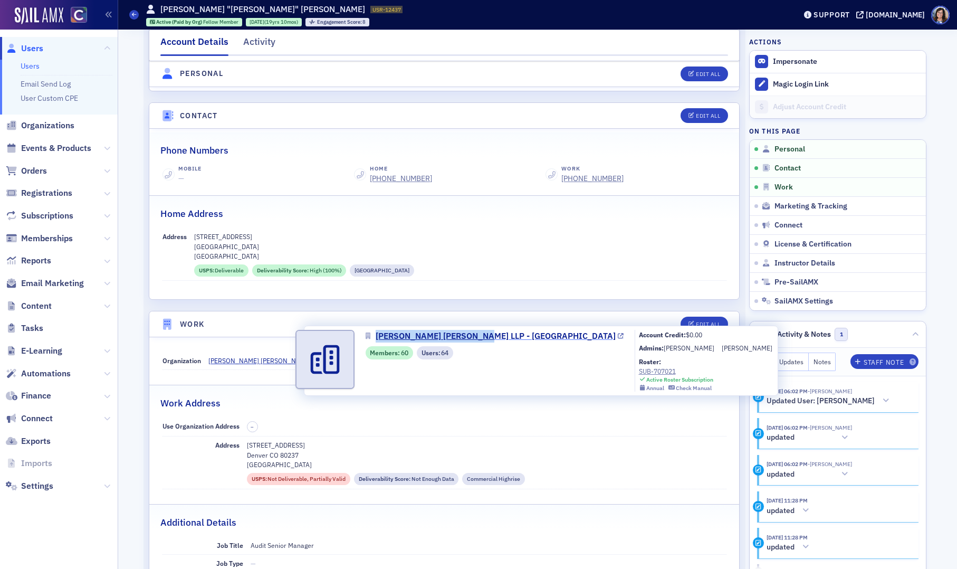 The image size is (957, 569). Describe the element at coordinates (811, 206) in the screenshot. I see `span: Marketing & Tracking` at that location.